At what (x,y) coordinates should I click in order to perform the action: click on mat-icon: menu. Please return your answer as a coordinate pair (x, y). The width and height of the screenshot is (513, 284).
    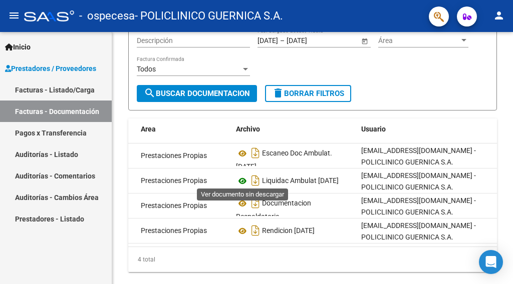
    Looking at the image, I should click on (14, 16).